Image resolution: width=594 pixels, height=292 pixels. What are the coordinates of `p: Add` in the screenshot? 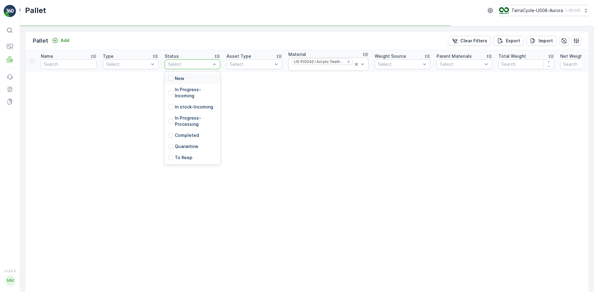 It's located at (65, 41).